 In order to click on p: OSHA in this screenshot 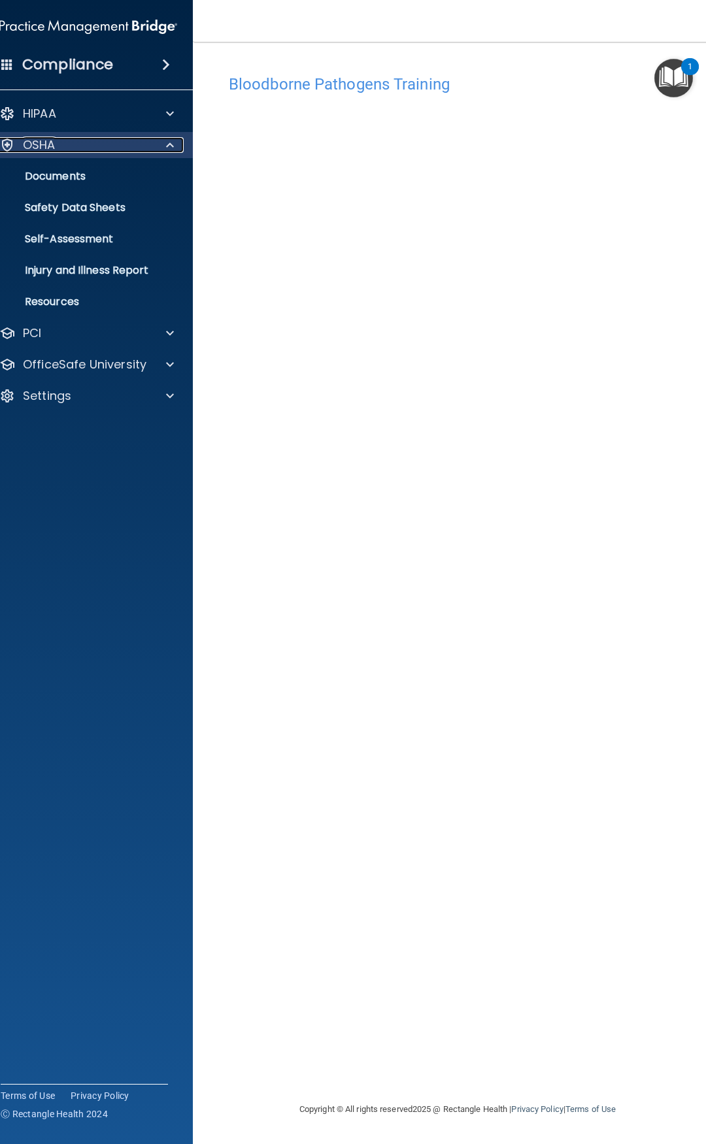, I will do `click(39, 145)`.